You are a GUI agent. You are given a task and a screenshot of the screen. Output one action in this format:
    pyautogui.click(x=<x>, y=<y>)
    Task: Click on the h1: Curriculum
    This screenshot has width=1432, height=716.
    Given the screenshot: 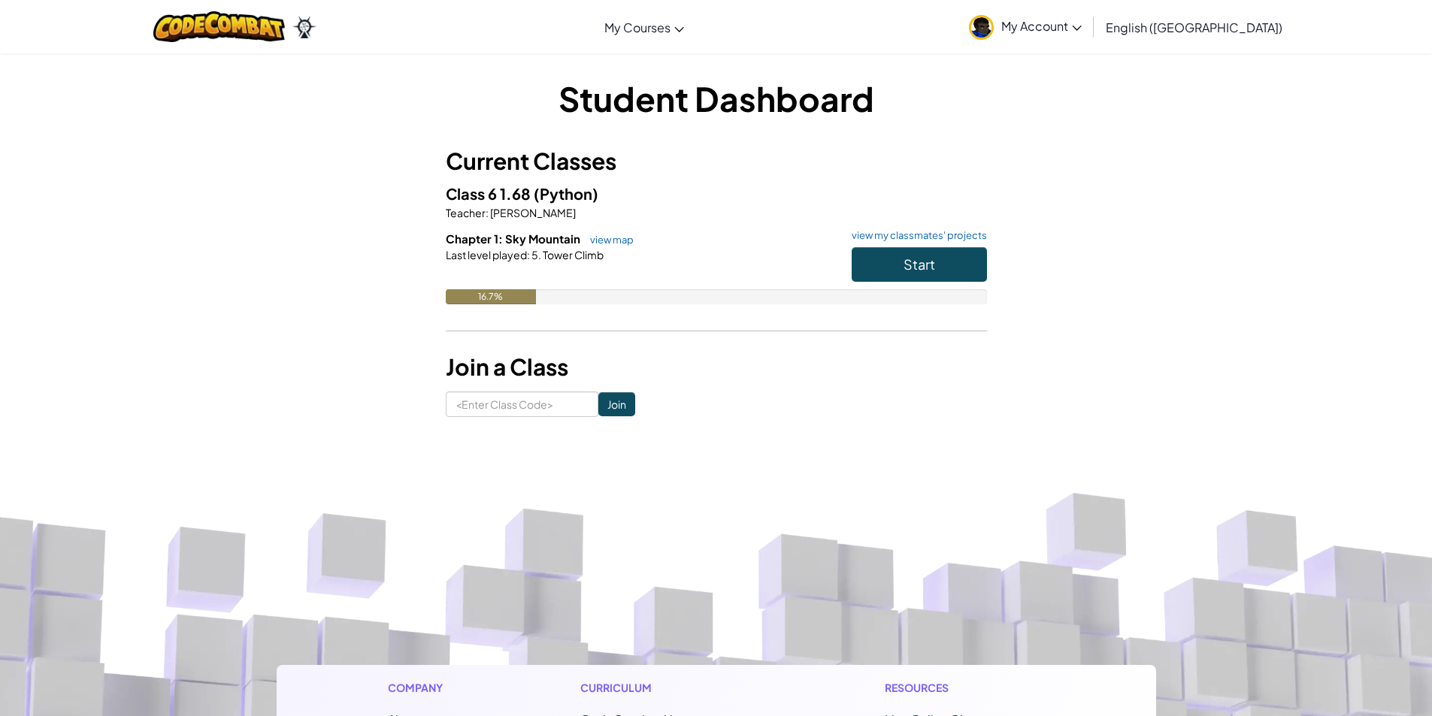 What is the action you would take?
    pyautogui.click(x=671, y=688)
    